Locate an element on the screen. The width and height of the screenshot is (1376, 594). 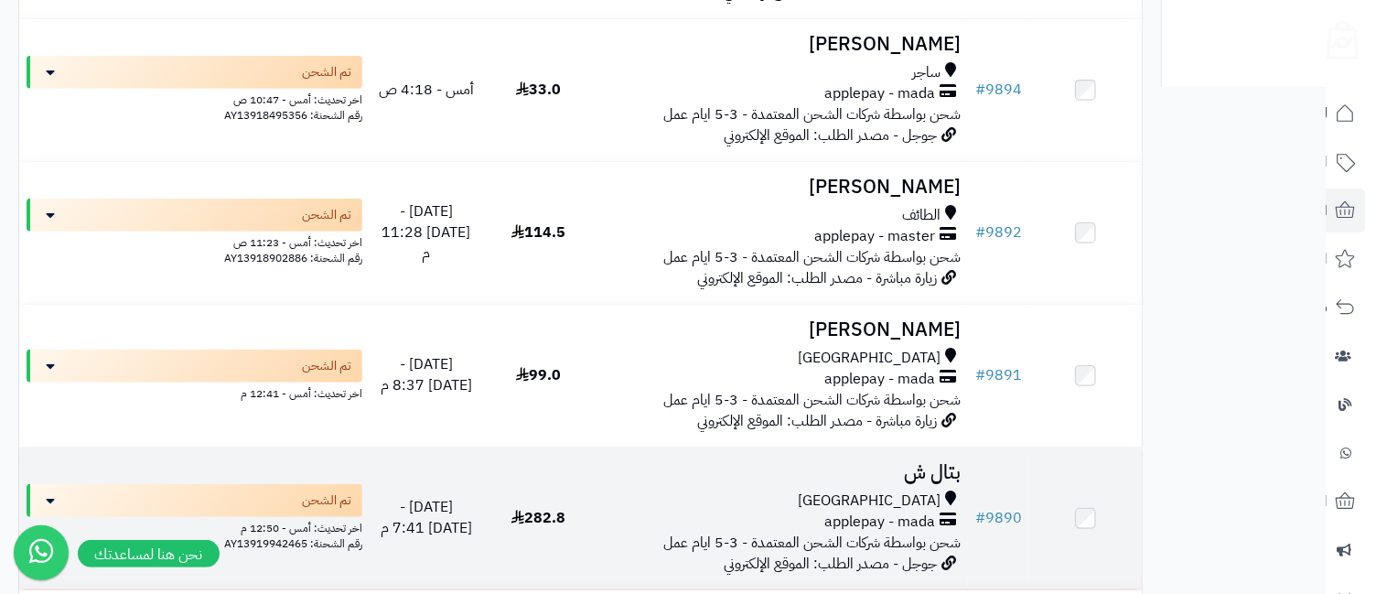
a: #9890 is located at coordinates (998, 518).